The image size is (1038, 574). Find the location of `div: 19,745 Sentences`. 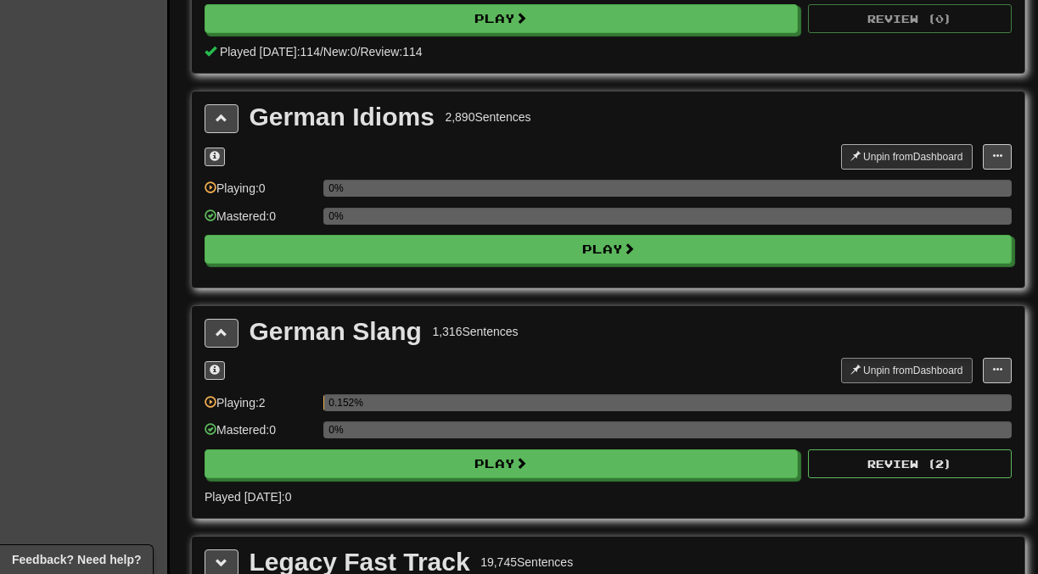

div: 19,745 Sentences is located at coordinates (526, 563).